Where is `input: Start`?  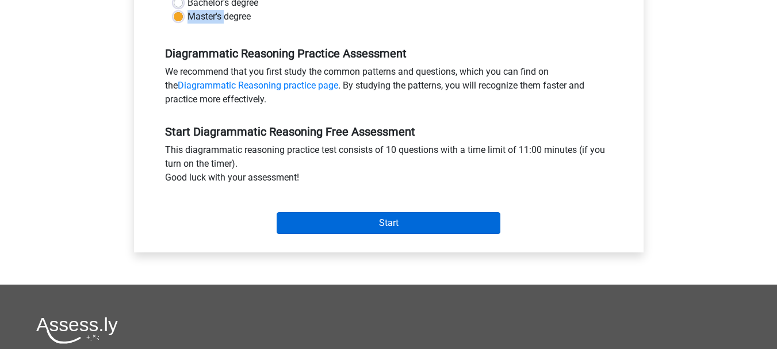 input: Start is located at coordinates (388, 223).